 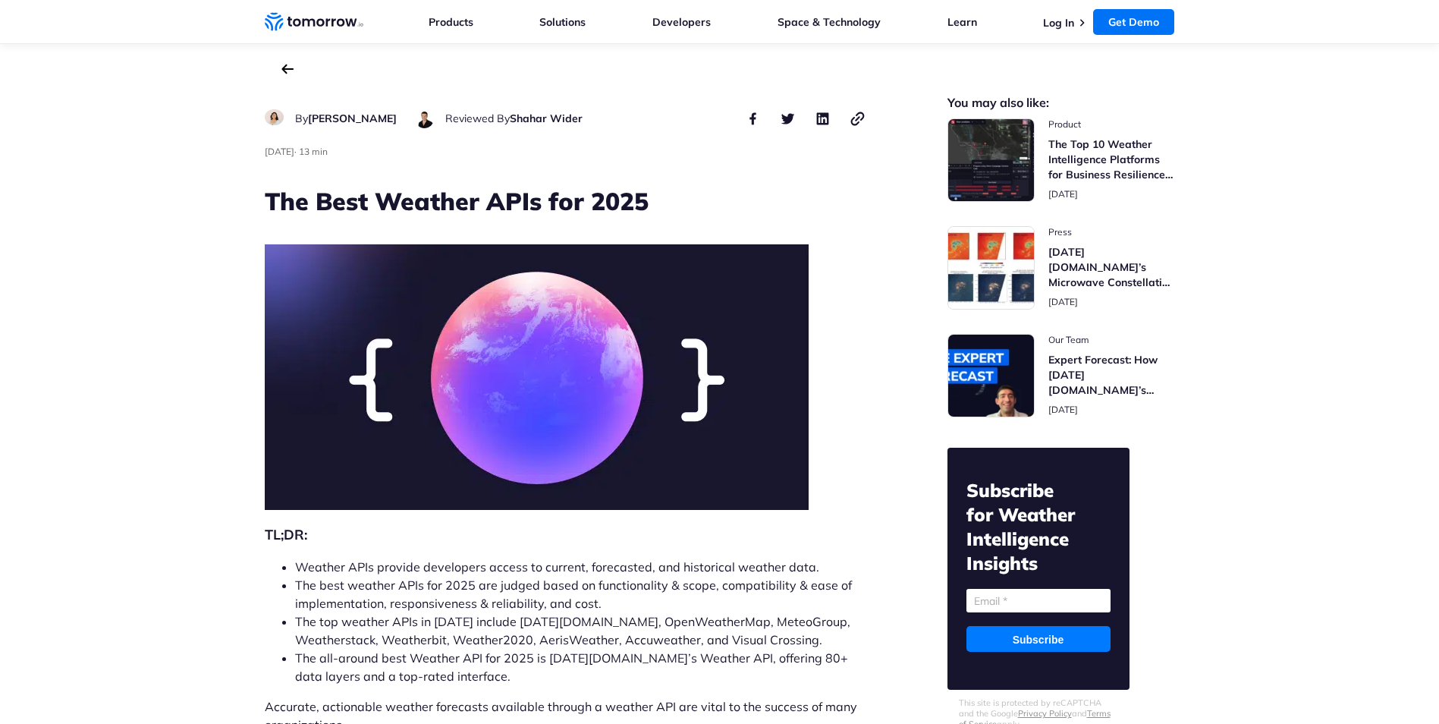 What do you see at coordinates (1061, 160) in the screenshot?
I see `a: Read The Top 10 Weather Intelligence Platforms for Business Resilience in 2025` at bounding box center [1061, 160].